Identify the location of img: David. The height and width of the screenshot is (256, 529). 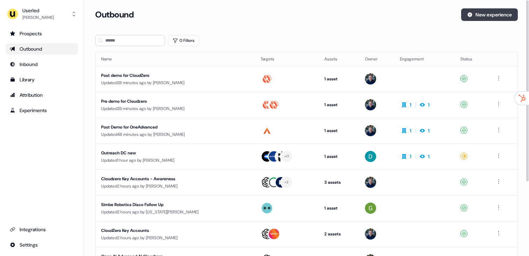
(370, 157).